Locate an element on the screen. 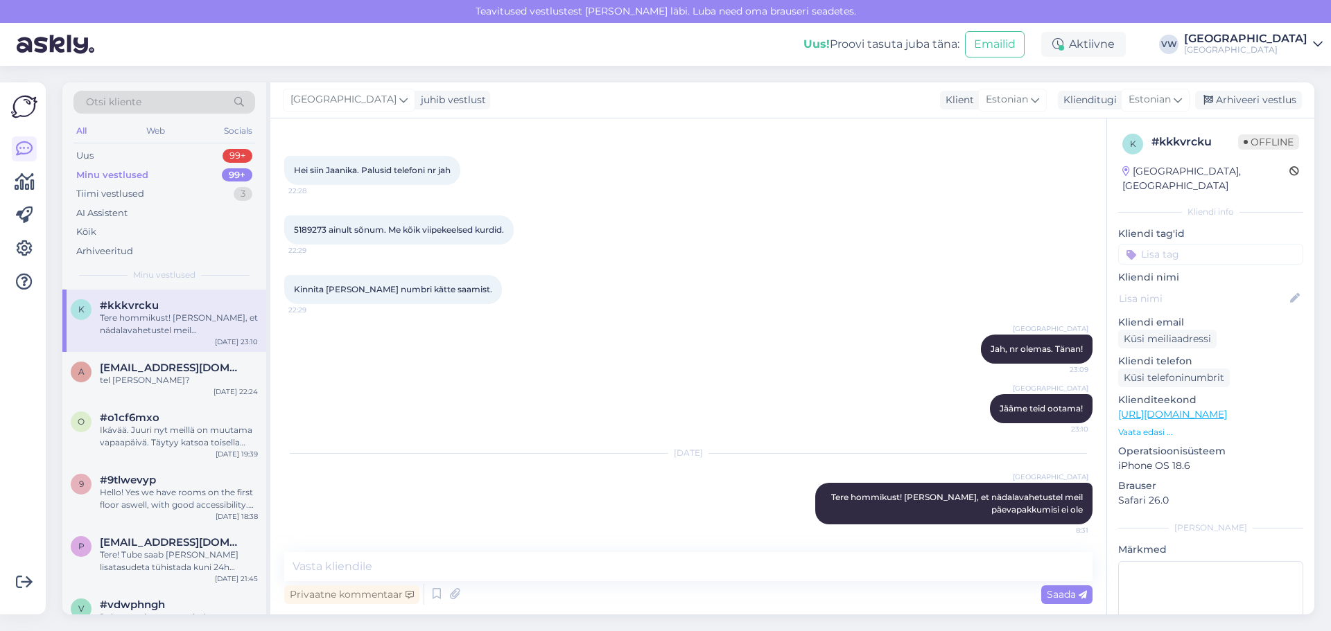 Image resolution: width=1331 pixels, height=631 pixels. div: VW is located at coordinates (1168, 44).